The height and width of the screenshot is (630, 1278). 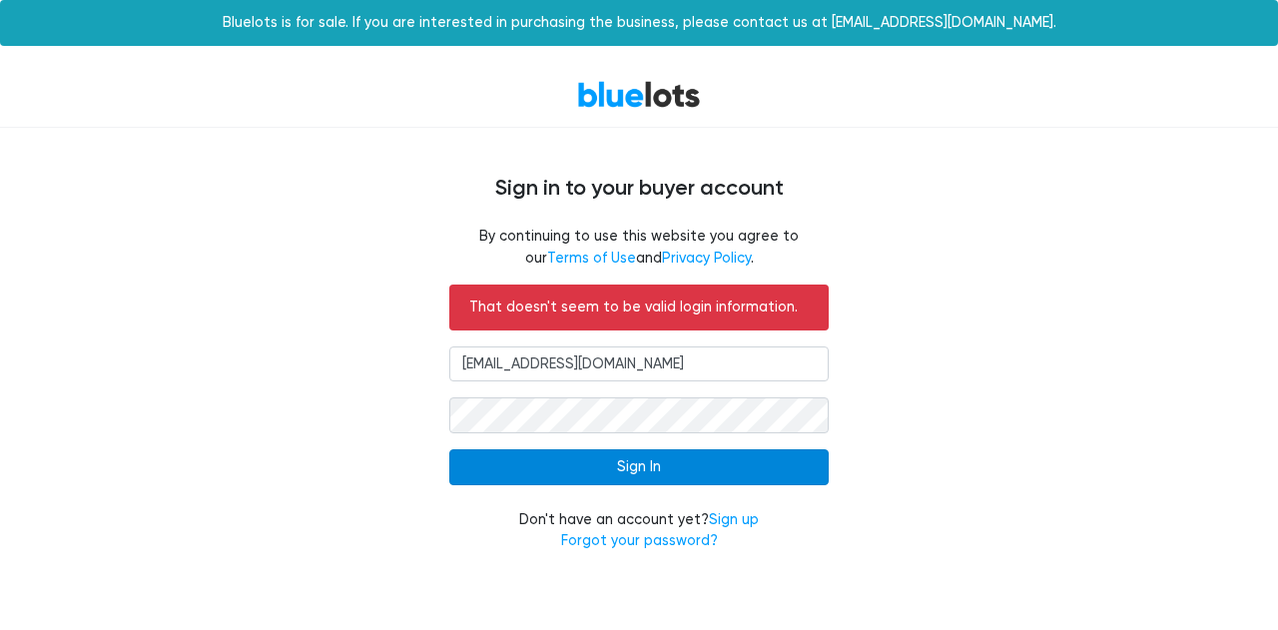 What do you see at coordinates (639, 308) in the screenshot?
I see `p: That doesn't seem to be valid login information.` at bounding box center [639, 308].